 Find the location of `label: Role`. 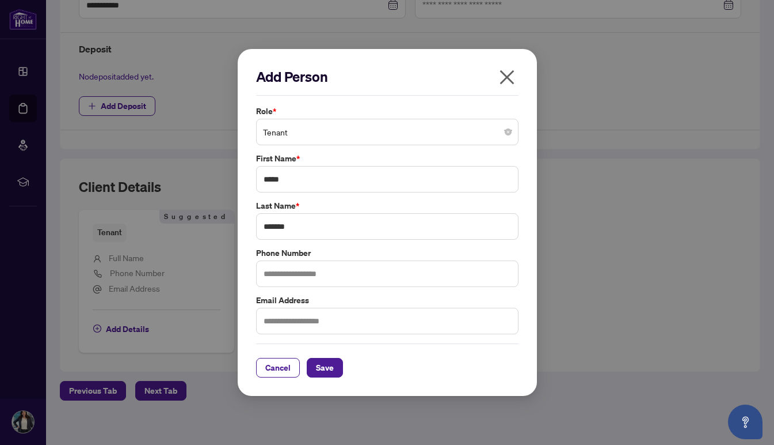

label: Role is located at coordinates (388, 111).